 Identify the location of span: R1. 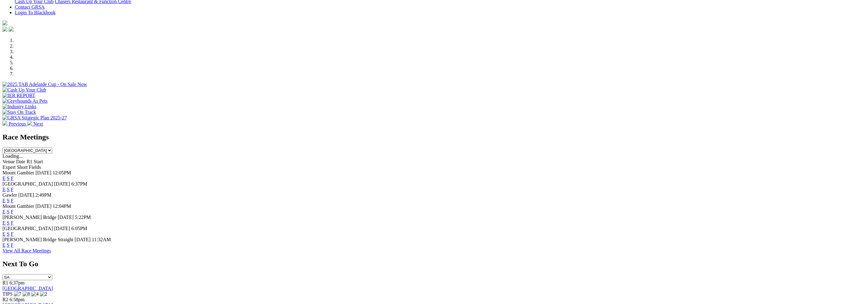
(5, 282).